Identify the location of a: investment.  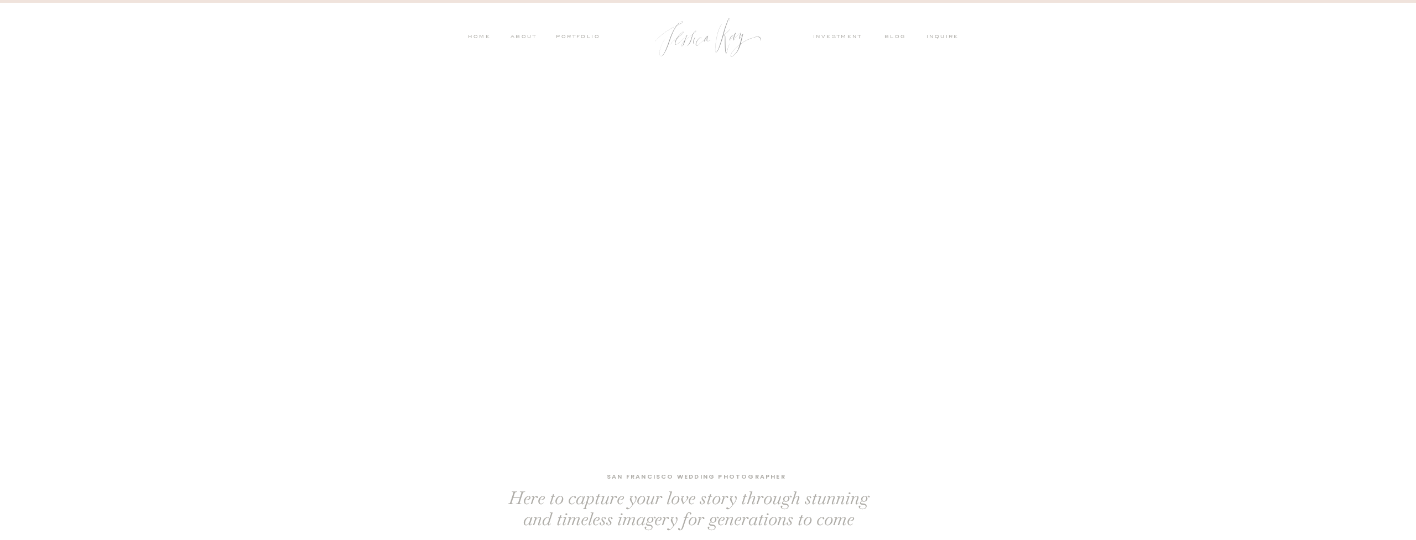
(840, 38).